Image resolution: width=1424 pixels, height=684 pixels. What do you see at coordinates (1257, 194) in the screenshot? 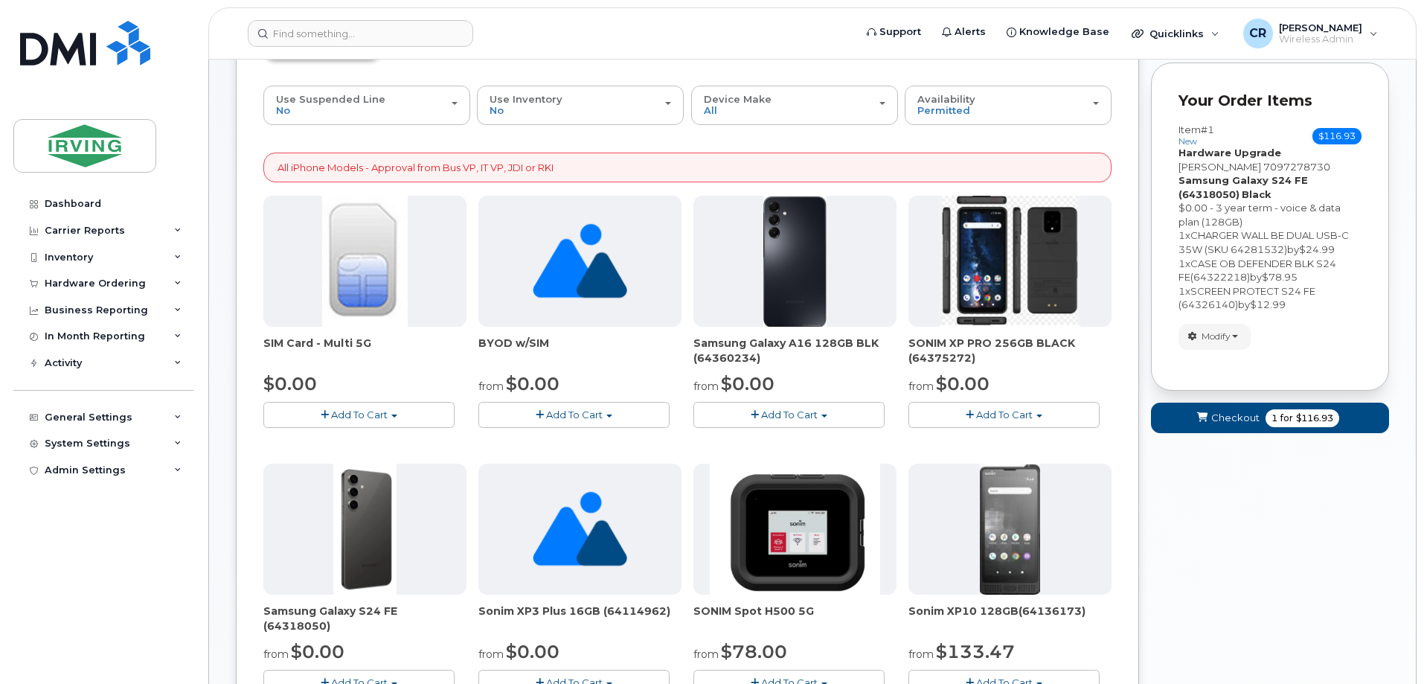
I see `strong: Black` at bounding box center [1257, 194].